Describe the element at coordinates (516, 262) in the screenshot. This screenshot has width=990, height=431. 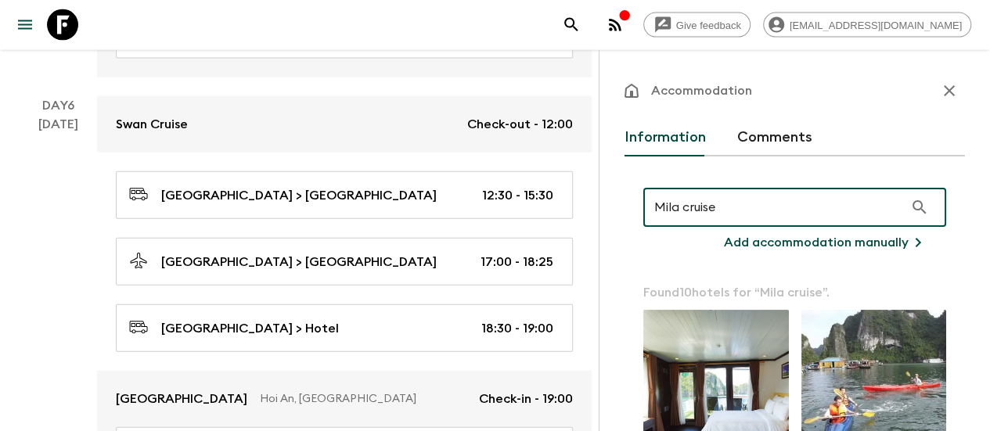
I see `p: 17:00 - 18:25` at that location.